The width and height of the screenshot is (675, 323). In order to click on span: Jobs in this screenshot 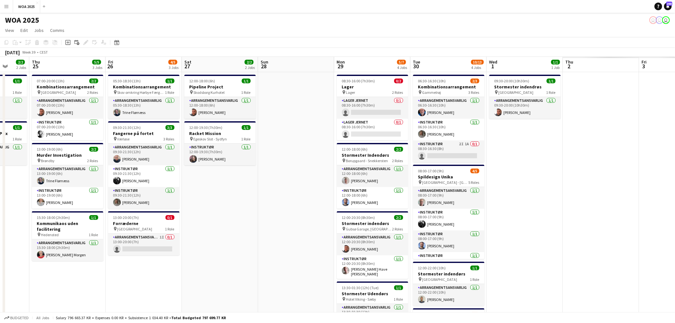, I will do `click(39, 30)`.